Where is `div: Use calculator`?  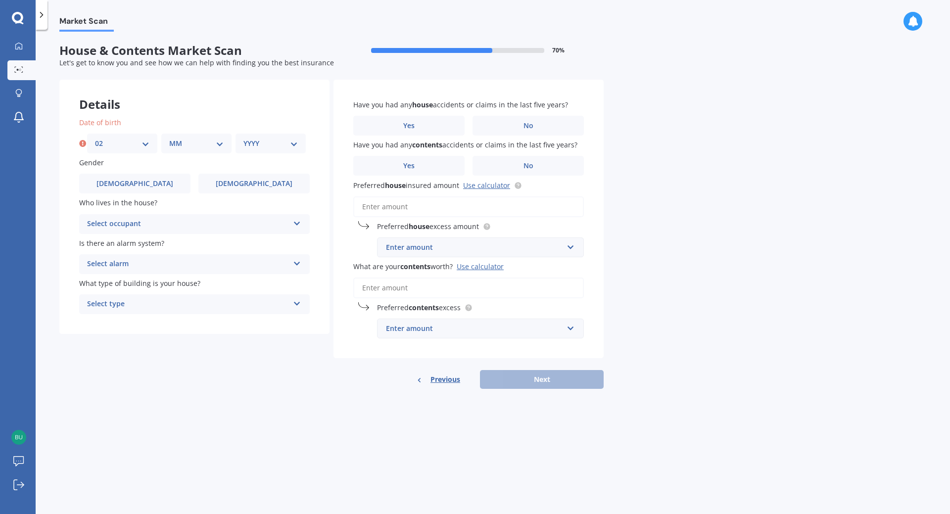
div: Use calculator is located at coordinates (480, 266).